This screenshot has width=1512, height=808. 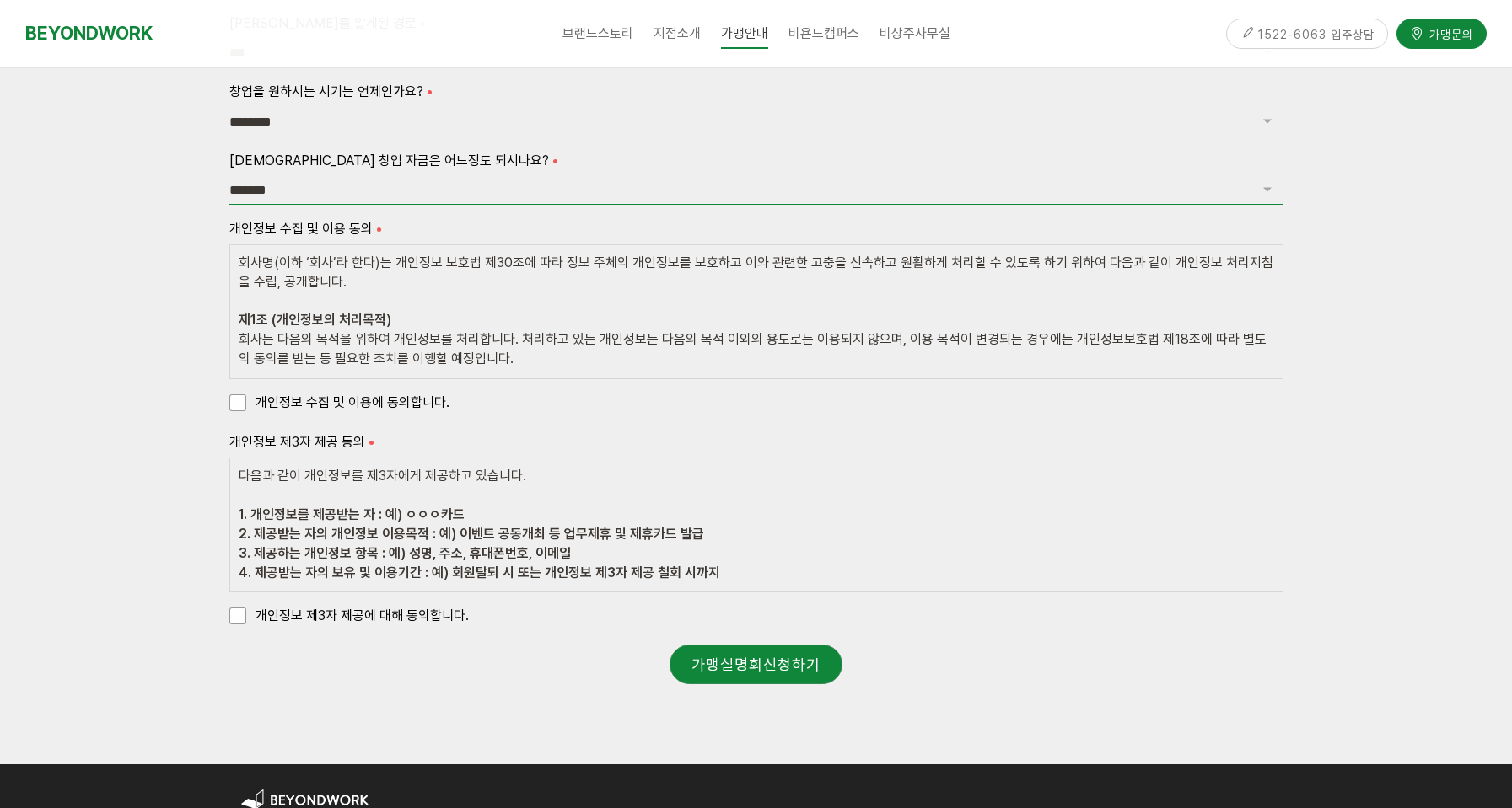 What do you see at coordinates (756, 525) in the screenshot?
I see `div: 다음과 같이 개인정보를 제3자에게 제공하고 있습니다.` at bounding box center [756, 525].